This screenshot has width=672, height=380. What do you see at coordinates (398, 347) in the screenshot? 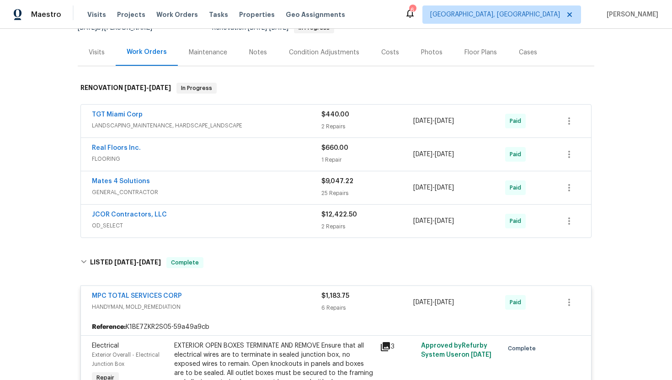
I see `div: 3` at bounding box center [398, 347].